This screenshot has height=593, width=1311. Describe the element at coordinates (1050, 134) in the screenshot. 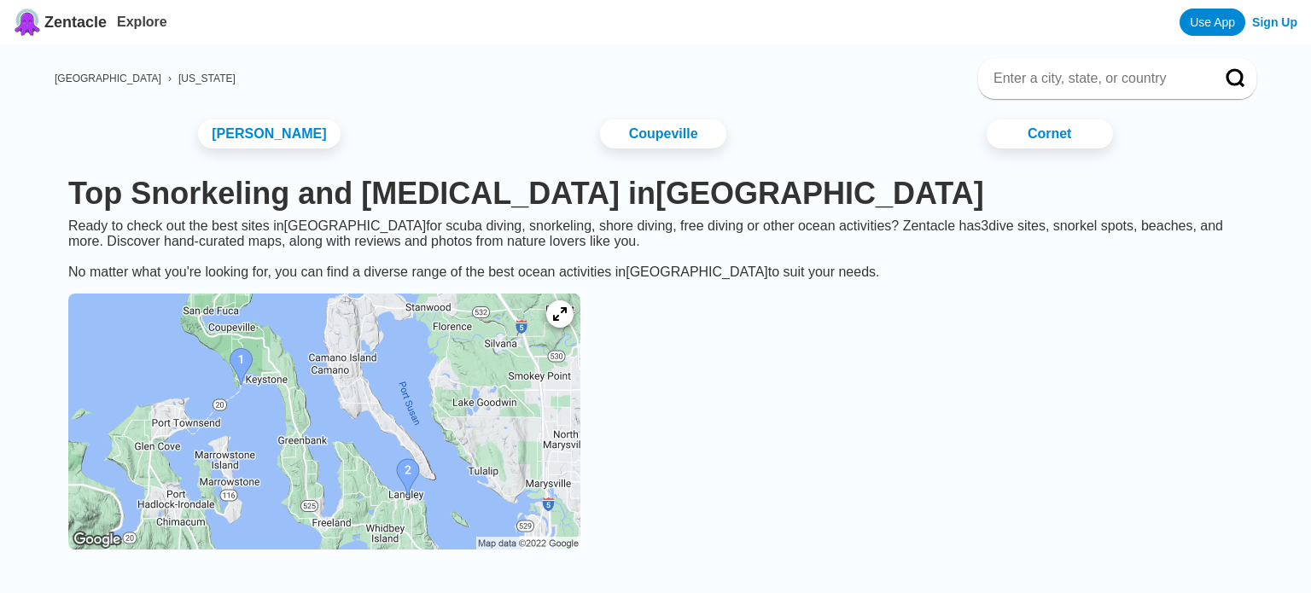

I see `a: Cornet` at that location.